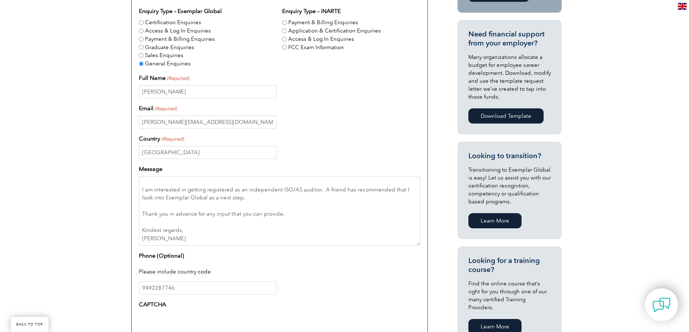  What do you see at coordinates (279, 273) in the screenshot?
I see `div: Please include country code` at bounding box center [279, 273].